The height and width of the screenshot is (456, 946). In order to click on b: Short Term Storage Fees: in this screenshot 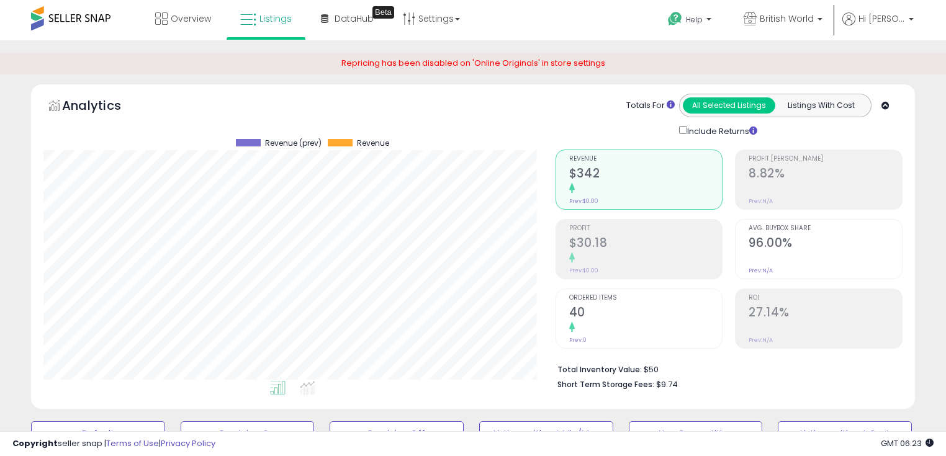, I will do `click(606, 384)`.